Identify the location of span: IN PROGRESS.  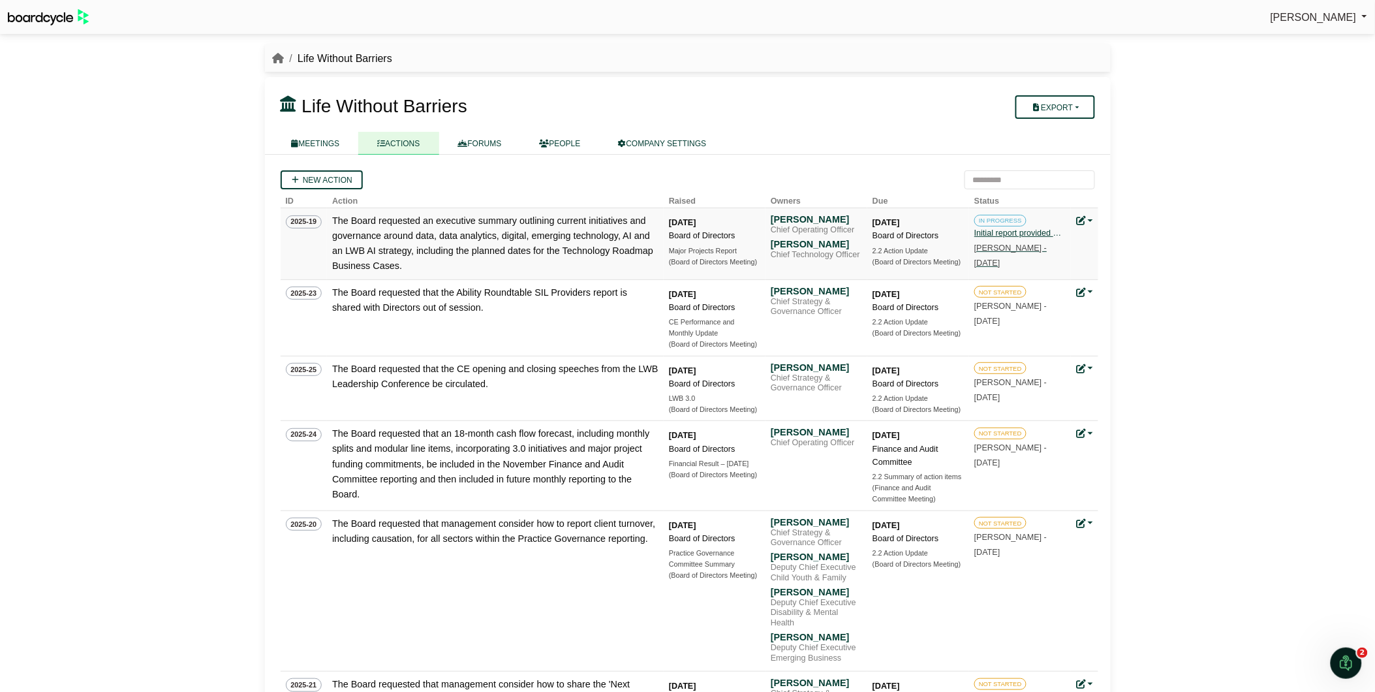
(1001, 221).